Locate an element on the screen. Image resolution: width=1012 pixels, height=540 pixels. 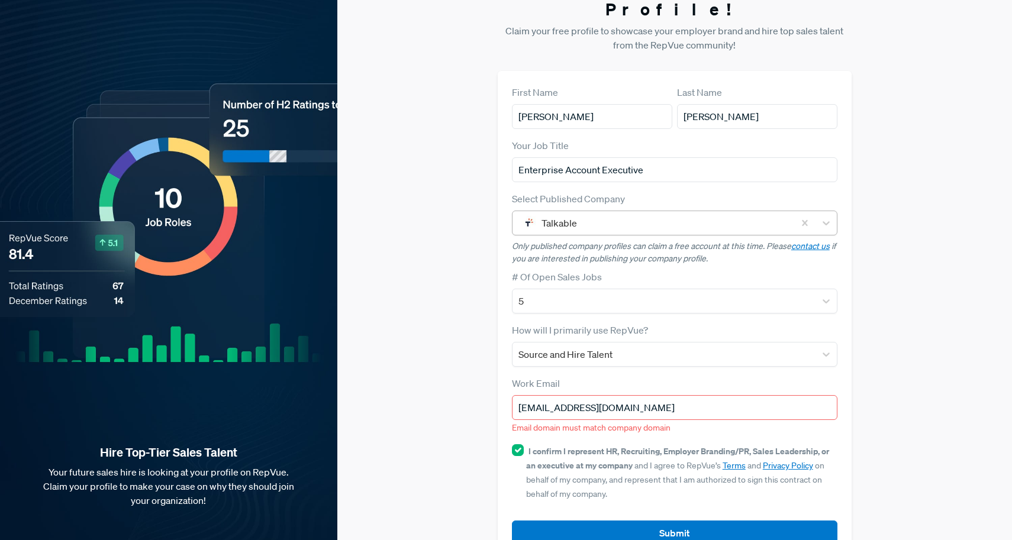
label: Select Published Company is located at coordinates (568, 199).